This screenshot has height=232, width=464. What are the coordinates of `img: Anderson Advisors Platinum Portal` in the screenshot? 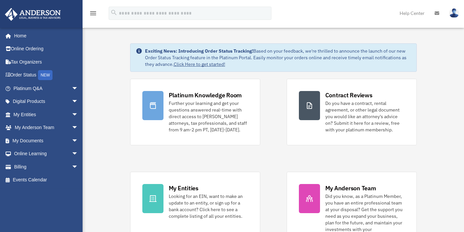 It's located at (33, 14).